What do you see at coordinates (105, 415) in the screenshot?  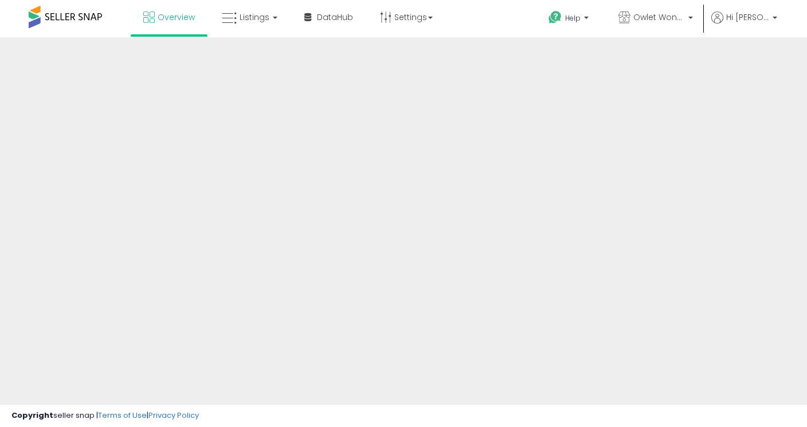 I see `div: seller snap | |` at bounding box center [105, 415].